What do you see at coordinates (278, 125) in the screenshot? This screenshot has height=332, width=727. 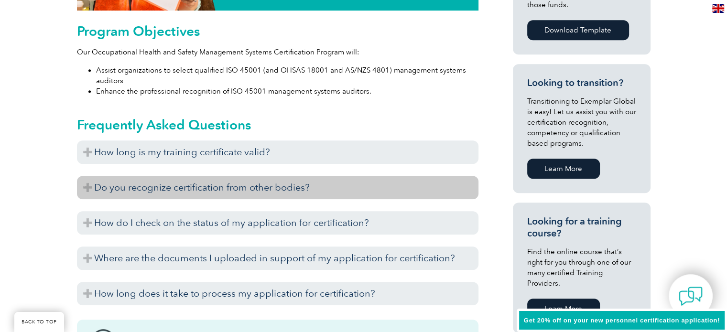 I see `h2: Frequently Asked Questions` at bounding box center [278, 125].